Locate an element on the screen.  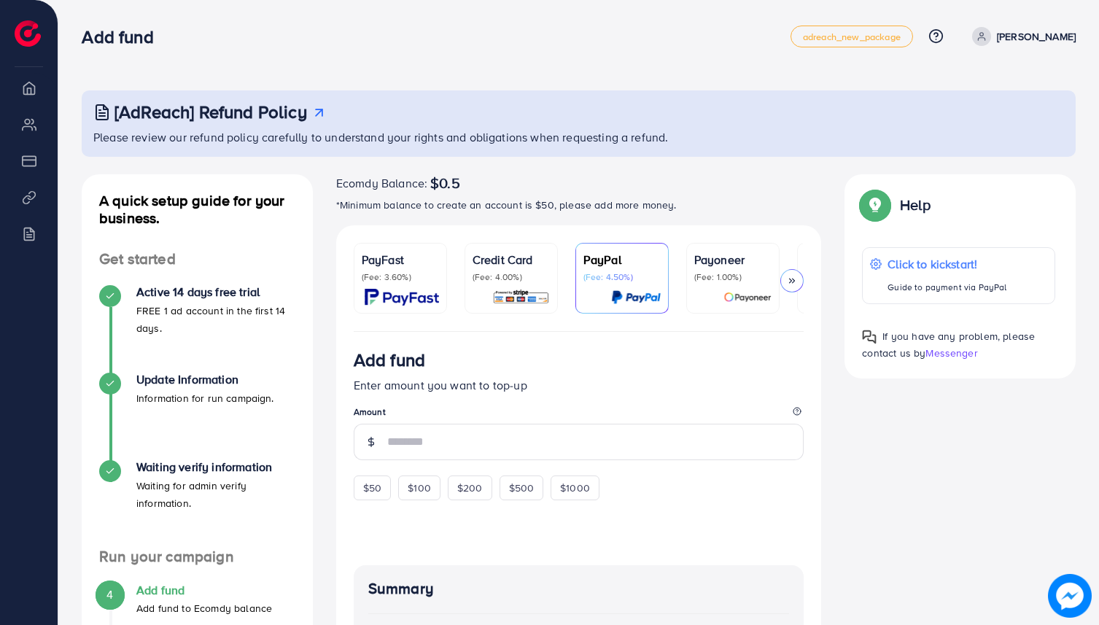
h4: A quick setup guide for your business. is located at coordinates (197, 209).